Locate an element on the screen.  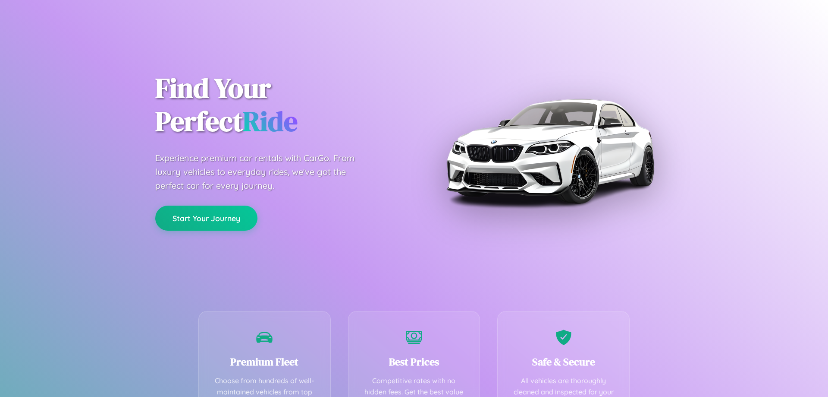
h3: Best Prices is located at coordinates (414, 361).